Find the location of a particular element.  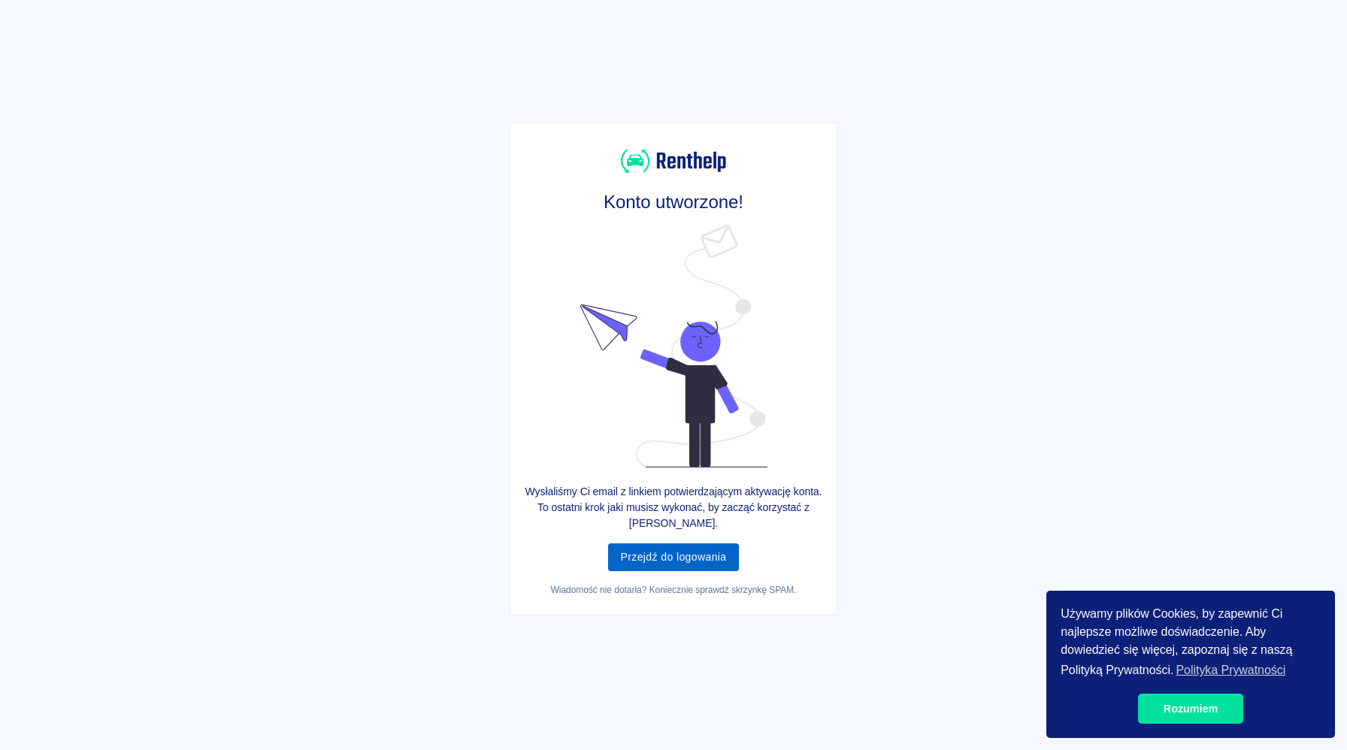

span: Używamy plików Cookies, by zapewnić Ci najlepsze możliwe doświadczenie. Aby dowiedzieć się więcej... is located at coordinates (1190, 643).